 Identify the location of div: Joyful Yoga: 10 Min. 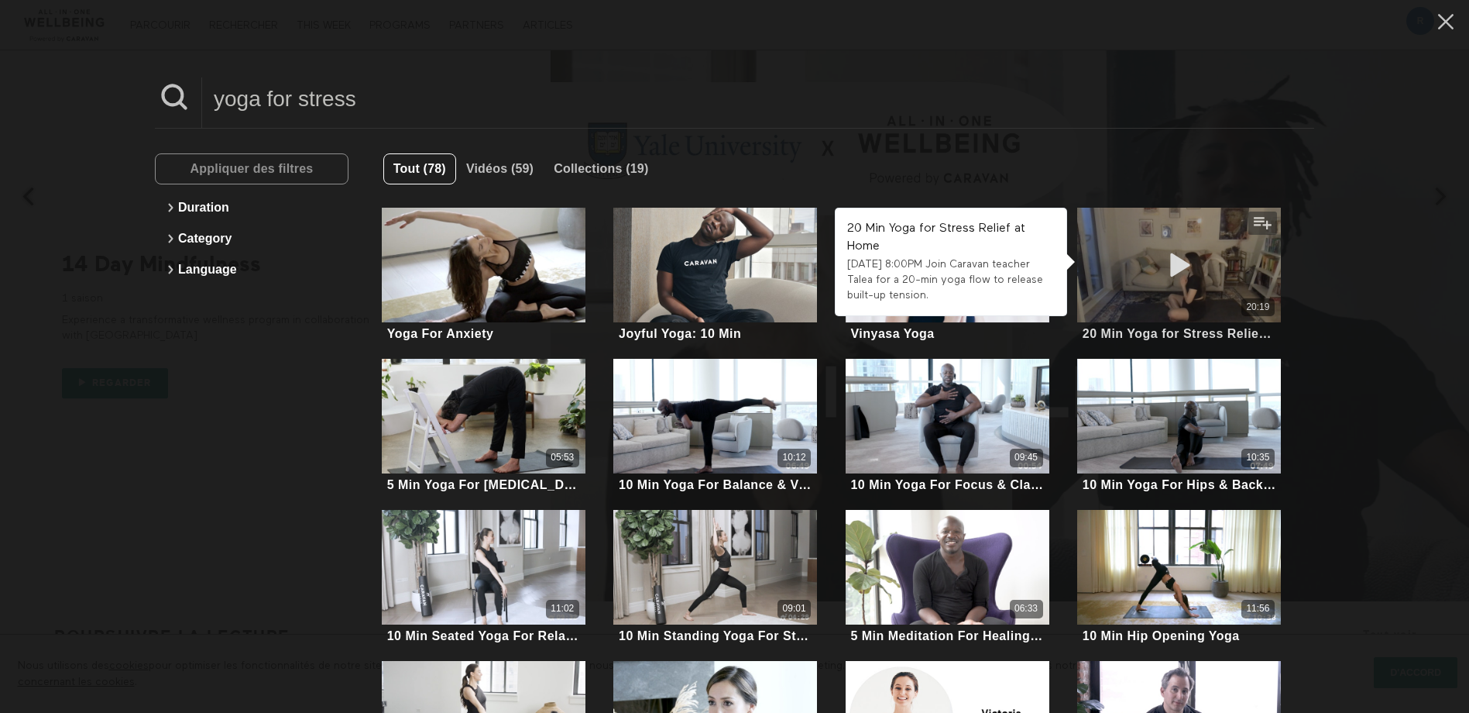
(680, 333).